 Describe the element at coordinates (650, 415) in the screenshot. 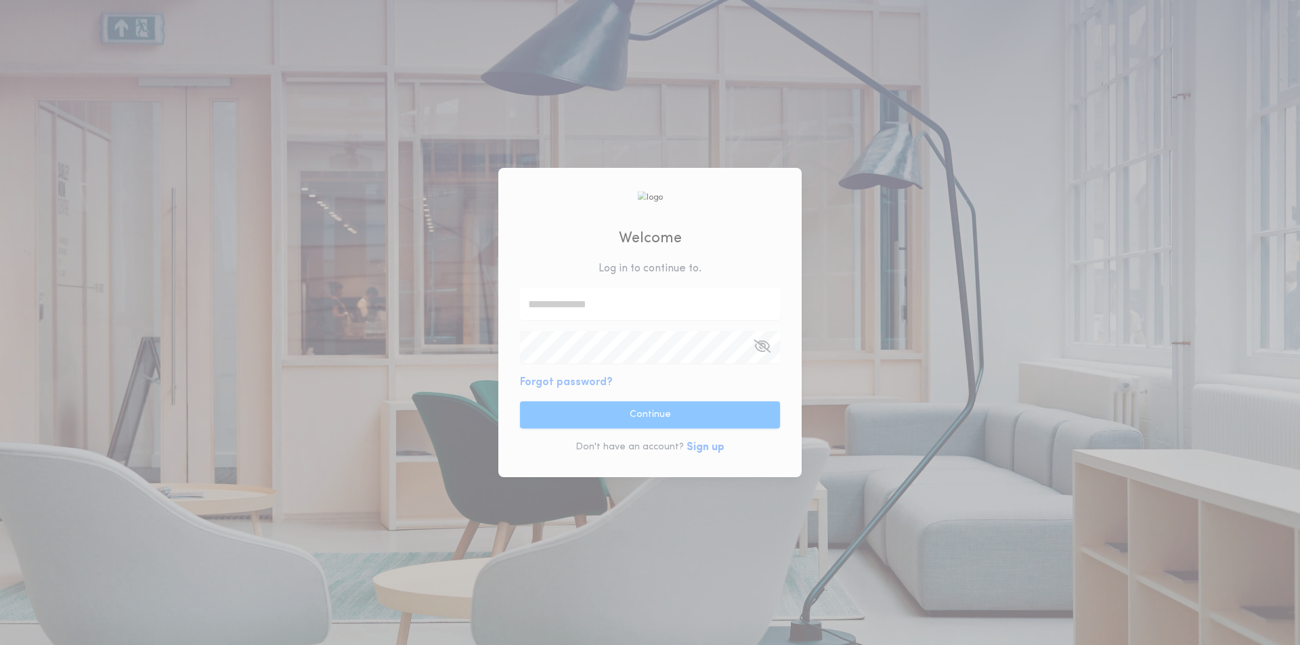

I see `button: Continue` at that location.